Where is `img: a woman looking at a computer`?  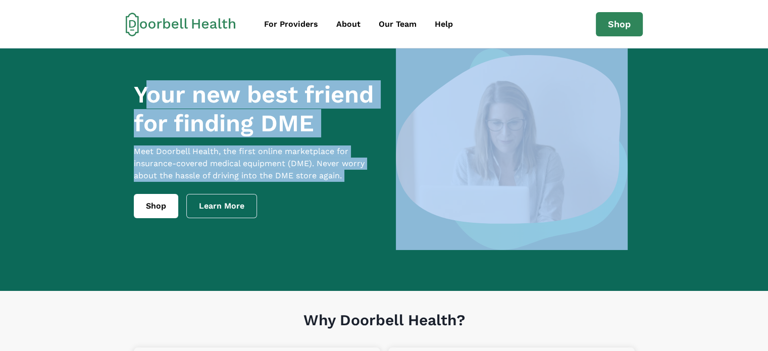
img: a woman looking at a computer is located at coordinates (511, 149).